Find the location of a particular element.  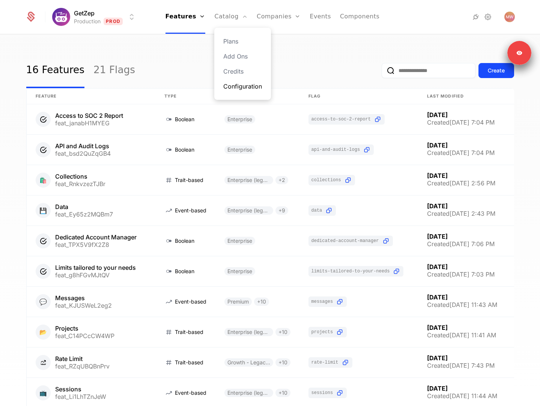

span: Prod is located at coordinates (113, 21).